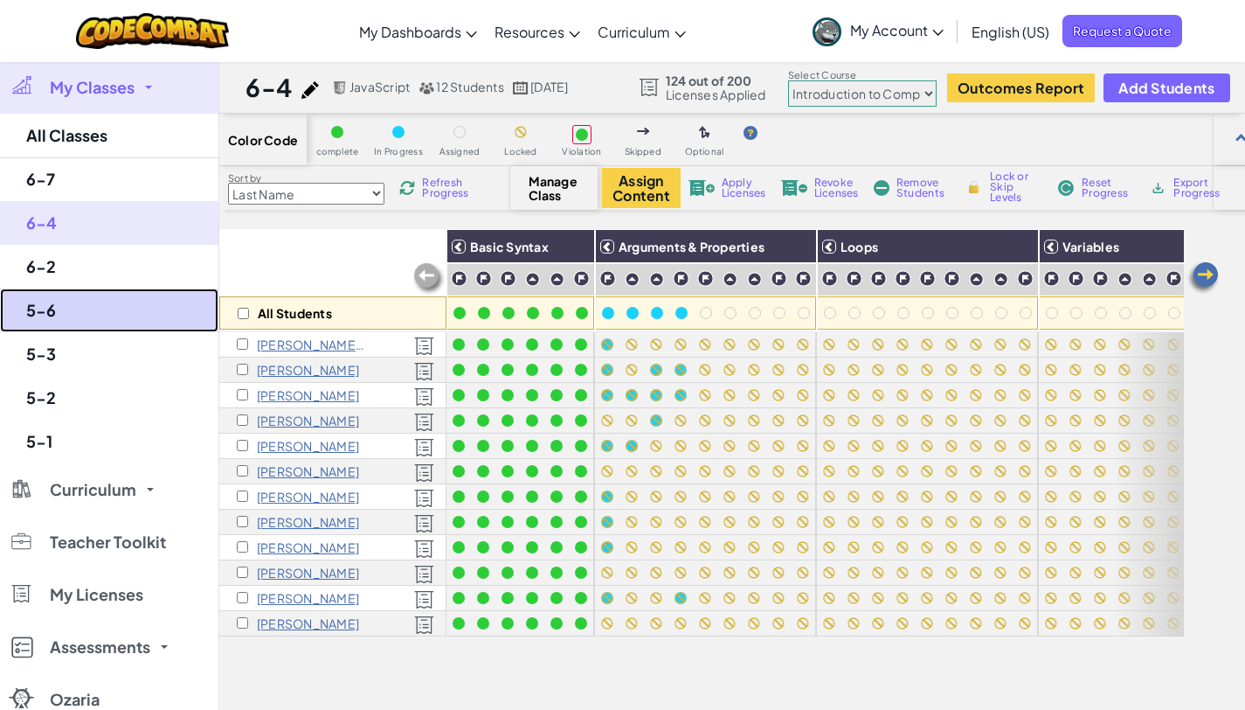 The height and width of the screenshot is (710, 1245). I want to click on p: Ukwuori Eleanya, so click(308, 420).